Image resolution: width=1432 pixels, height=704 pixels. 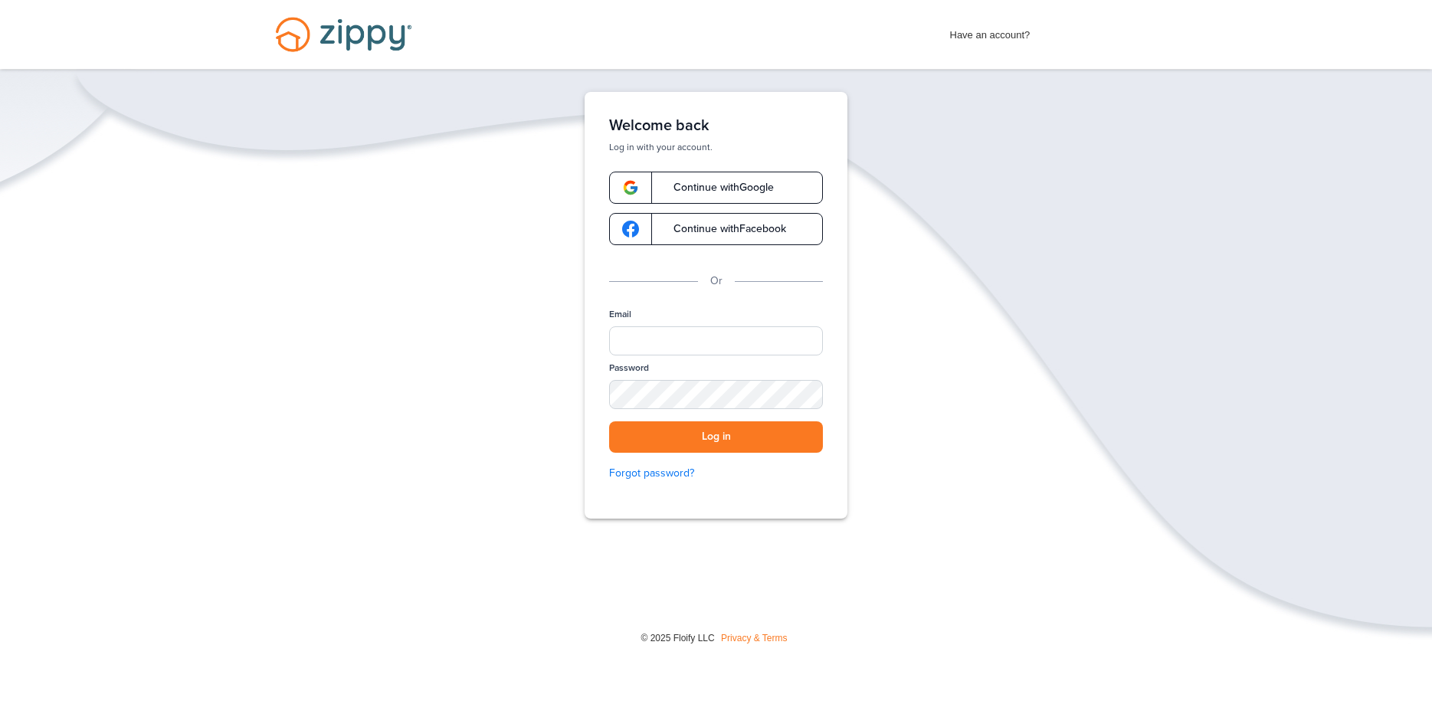 I want to click on input: Password, so click(x=716, y=395).